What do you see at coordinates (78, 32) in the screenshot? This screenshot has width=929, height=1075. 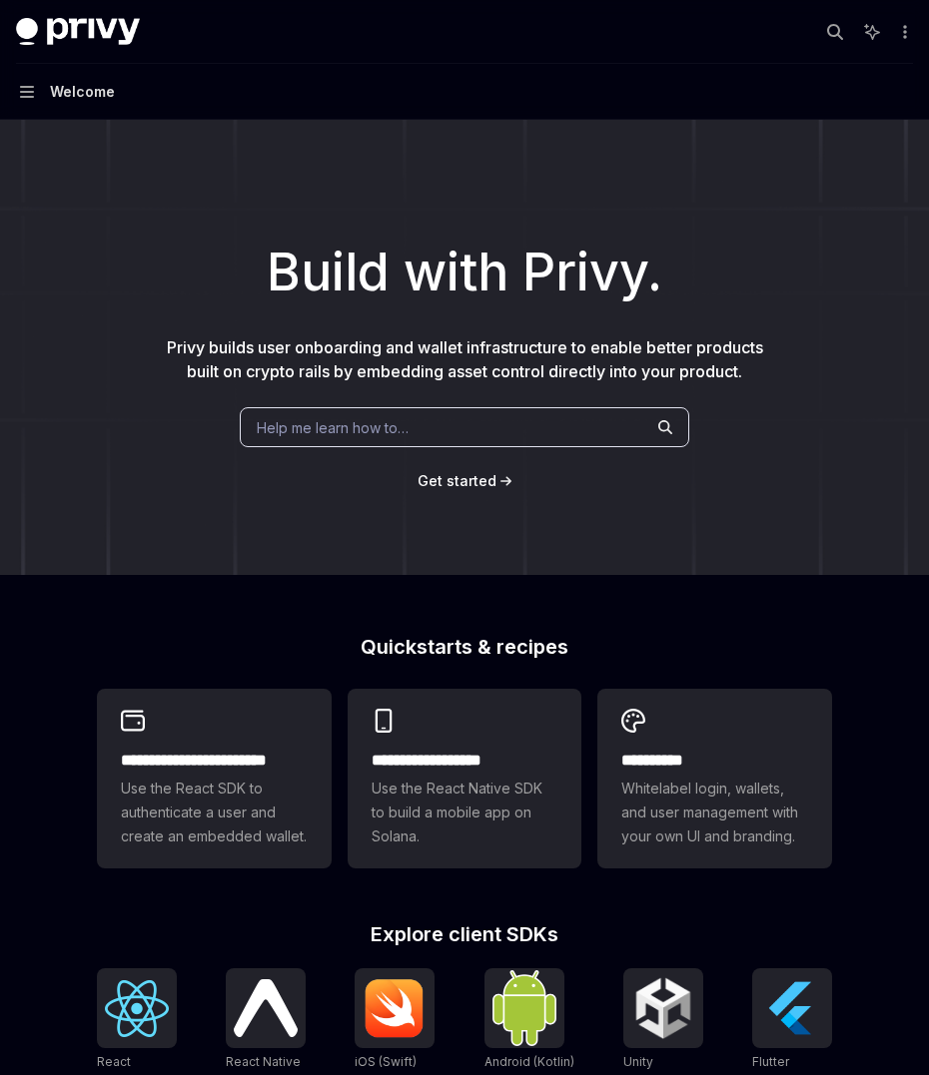 I see `img: dark logo` at bounding box center [78, 32].